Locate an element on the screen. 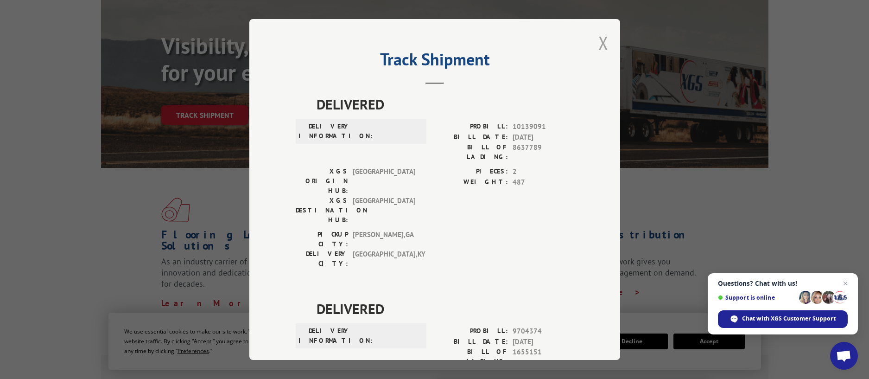 Image resolution: width=869 pixels, height=379 pixels. label: PIECES: is located at coordinates (471, 172).